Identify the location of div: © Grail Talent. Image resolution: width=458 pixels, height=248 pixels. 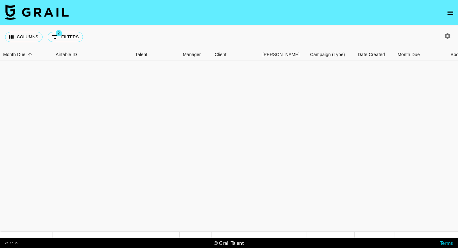
(229, 243).